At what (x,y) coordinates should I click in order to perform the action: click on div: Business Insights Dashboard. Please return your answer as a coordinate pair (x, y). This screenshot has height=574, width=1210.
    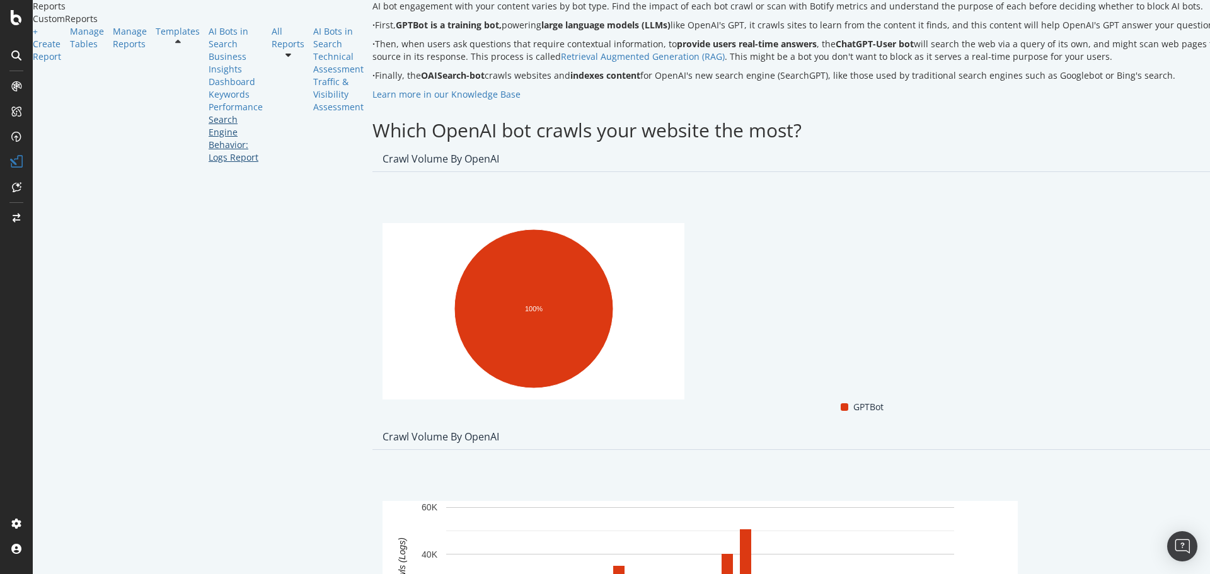
    Looking at the image, I should click on (236, 69).